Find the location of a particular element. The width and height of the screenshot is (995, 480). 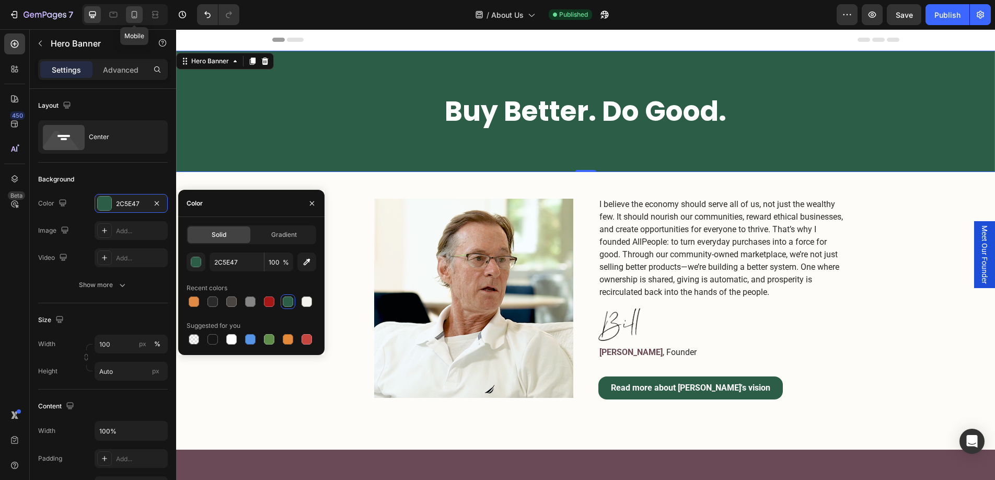

div: Open Intercom Messenger is located at coordinates (972, 441).